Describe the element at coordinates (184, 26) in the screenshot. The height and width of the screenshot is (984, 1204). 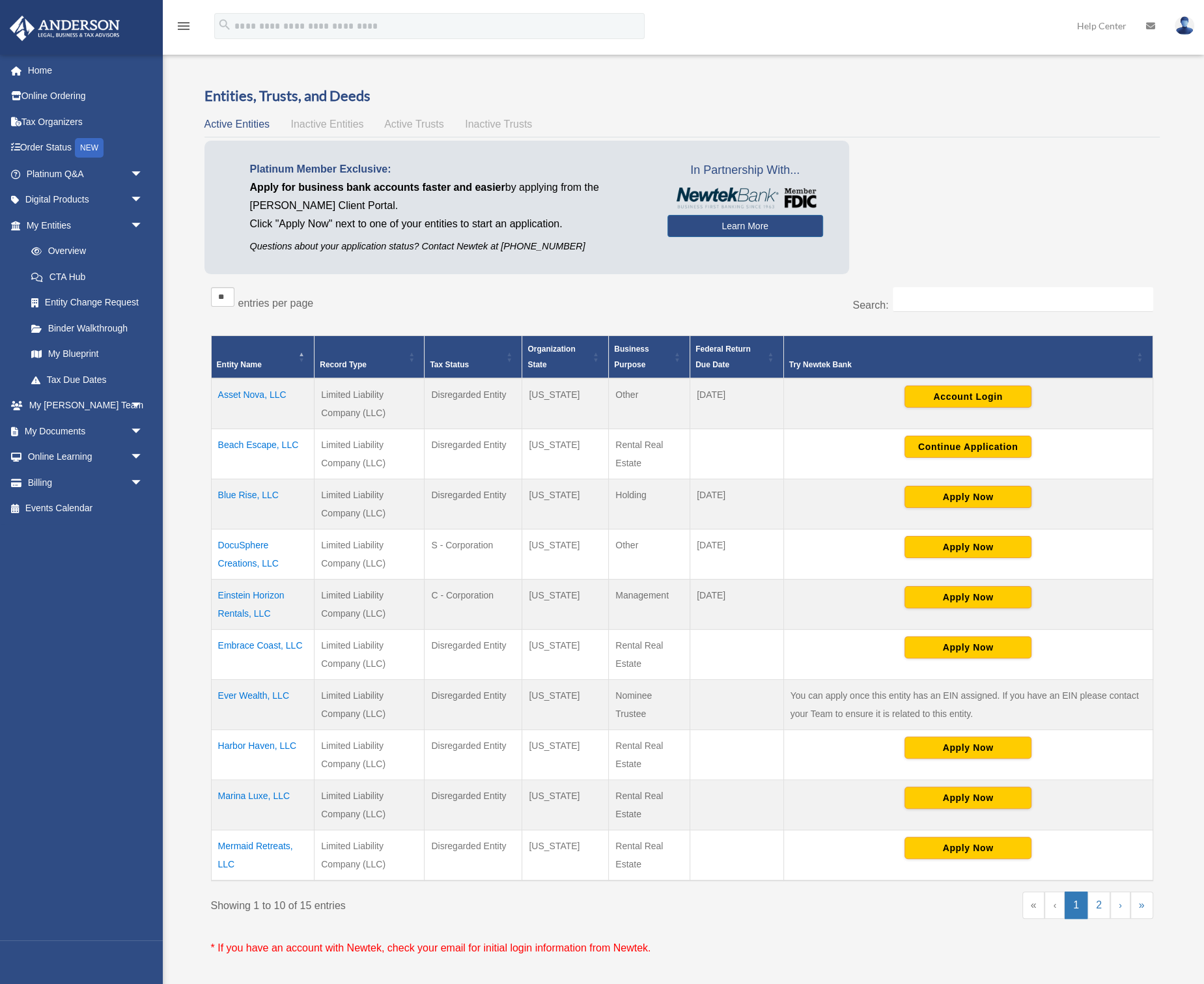
I see `i: menu` at that location.